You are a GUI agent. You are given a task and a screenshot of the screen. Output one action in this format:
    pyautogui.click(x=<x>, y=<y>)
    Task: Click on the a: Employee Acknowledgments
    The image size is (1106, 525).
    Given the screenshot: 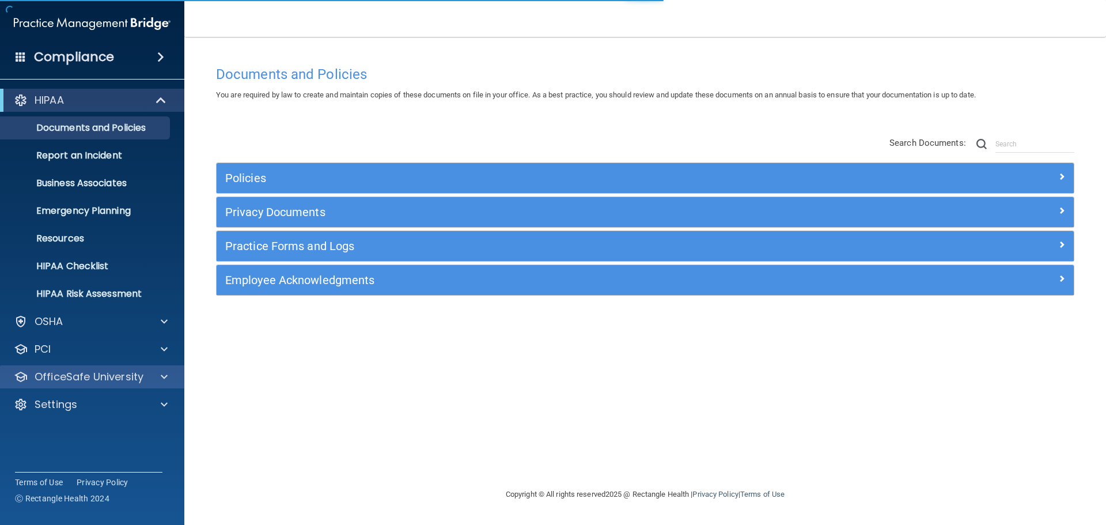 What is the action you would take?
    pyautogui.click(x=645, y=280)
    